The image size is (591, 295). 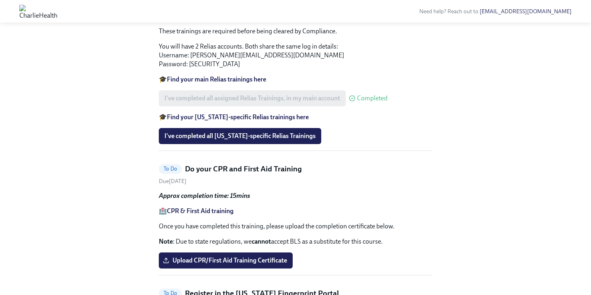 I want to click on a: CPR & First Aid training, so click(x=200, y=211).